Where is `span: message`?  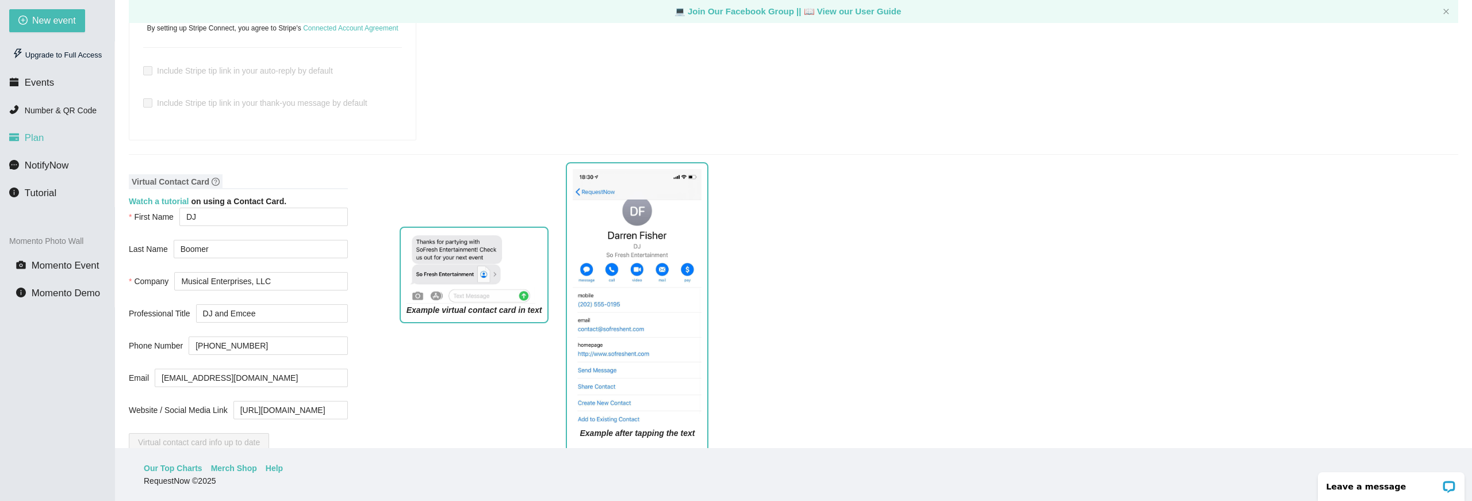
span: message is located at coordinates (14, 164).